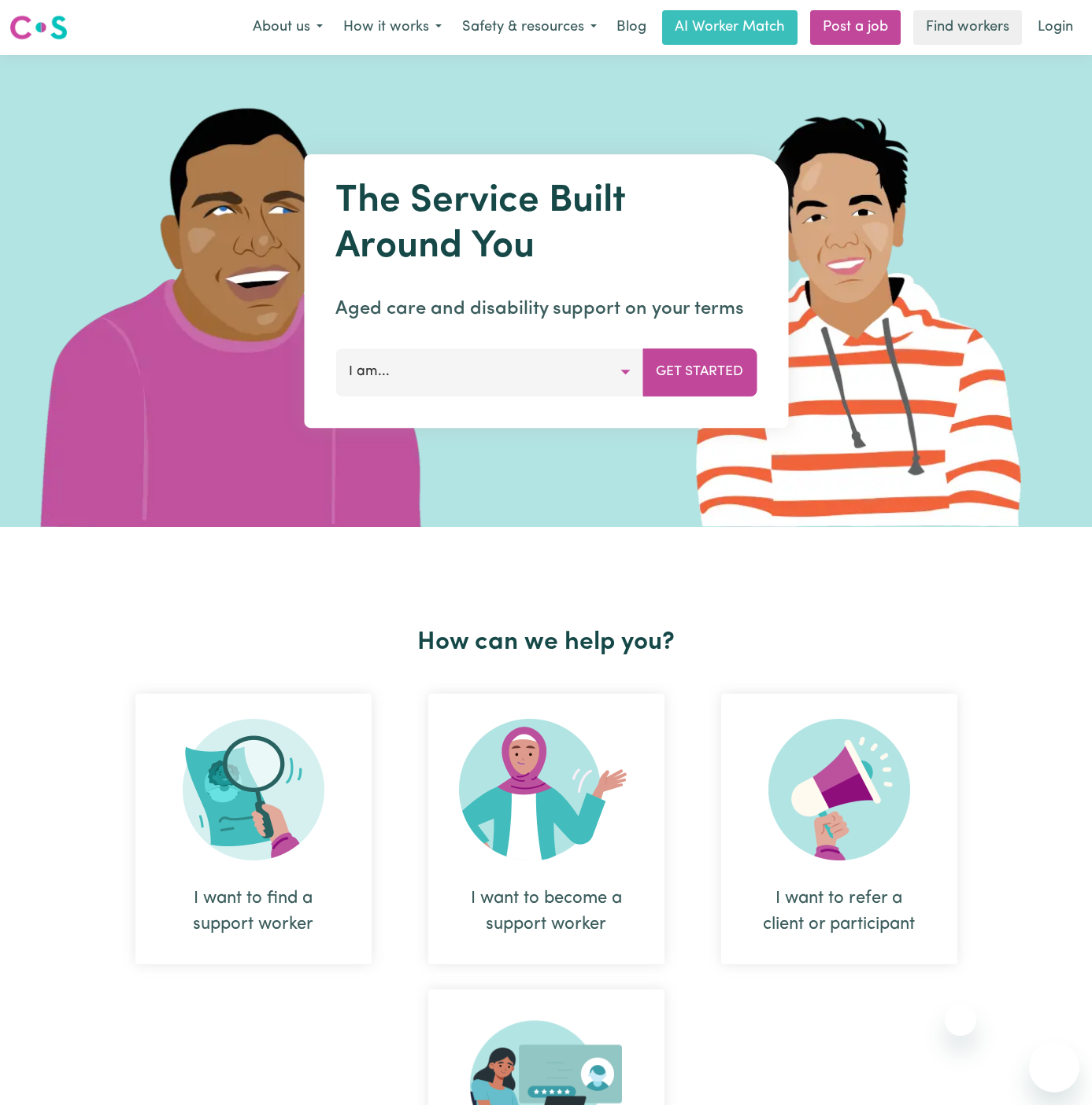  What do you see at coordinates (968, 28) in the screenshot?
I see `a: Find workers` at bounding box center [968, 28].